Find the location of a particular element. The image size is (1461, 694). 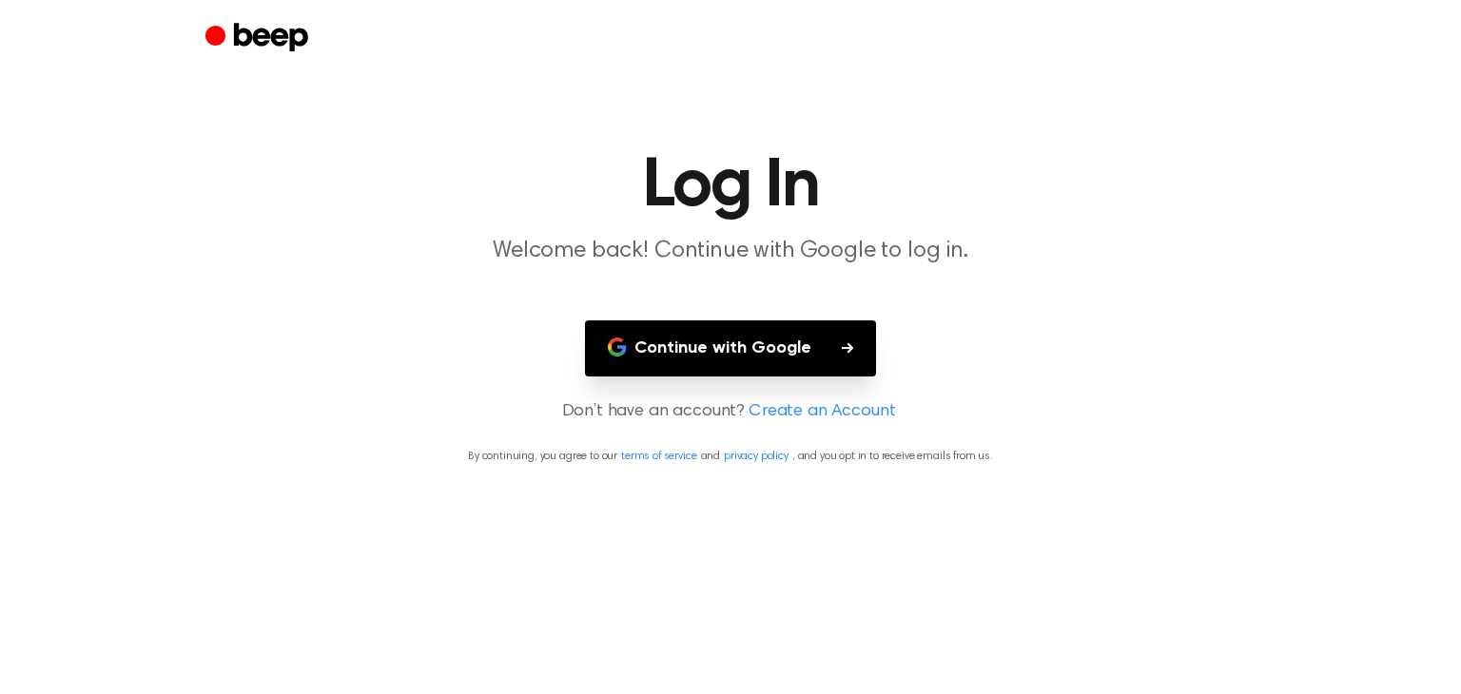

a: terms of service is located at coordinates (658, 457).